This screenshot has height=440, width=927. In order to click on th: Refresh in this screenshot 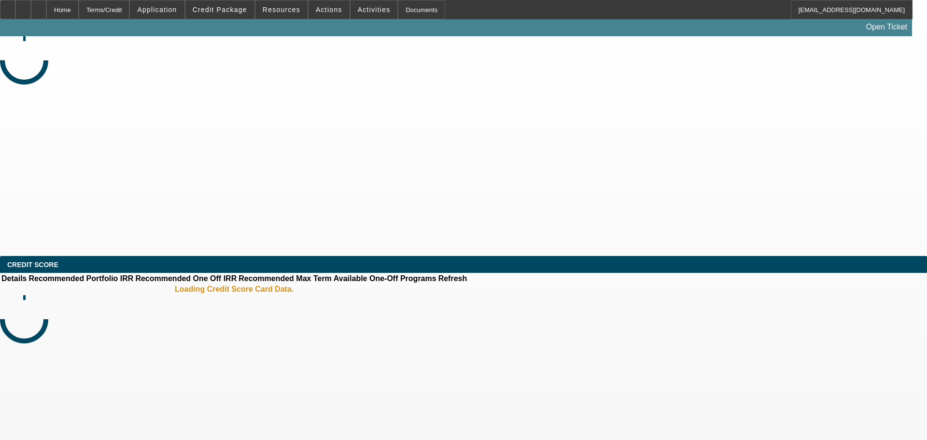, I will do `click(453, 279)`.